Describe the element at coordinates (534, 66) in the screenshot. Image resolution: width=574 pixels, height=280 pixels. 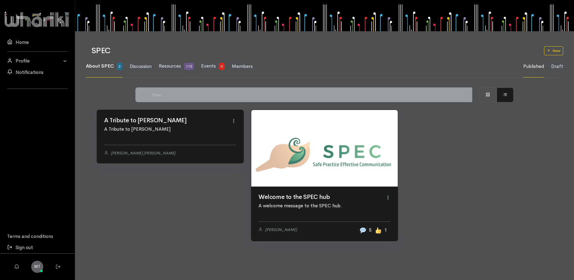
I see `a: Published` at that location.